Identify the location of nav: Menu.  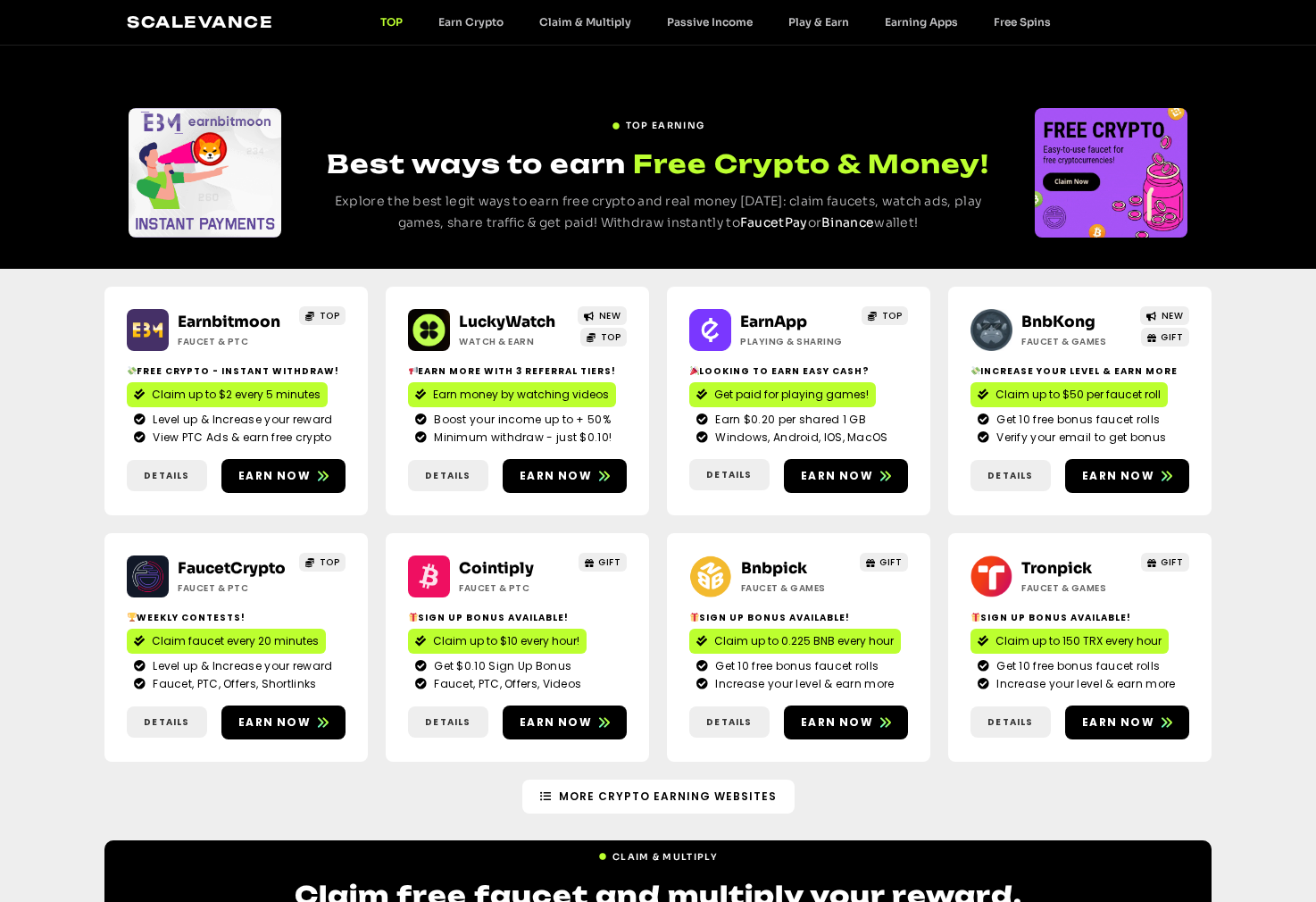
(715, 21).